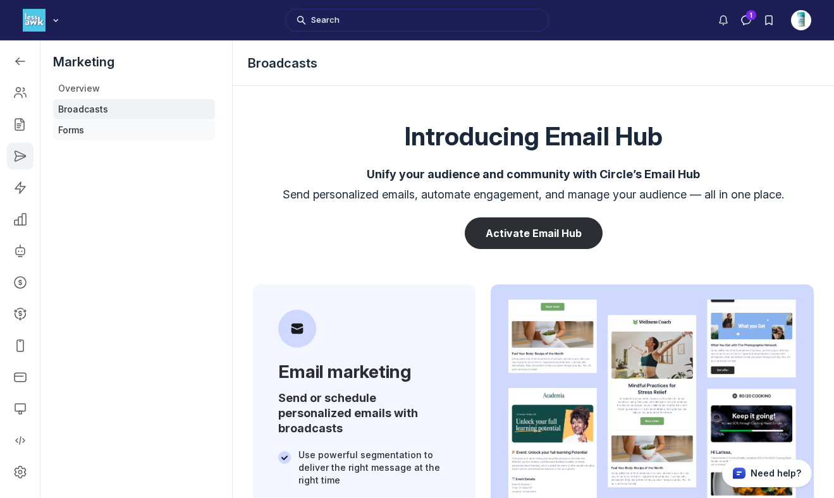 The height and width of the screenshot is (498, 834). Describe the element at coordinates (767, 474) in the screenshot. I see `button: Circle support widget` at that location.